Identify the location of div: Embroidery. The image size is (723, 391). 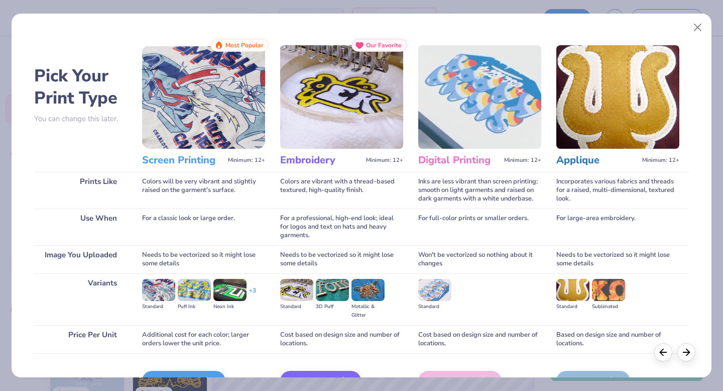
(320, 381).